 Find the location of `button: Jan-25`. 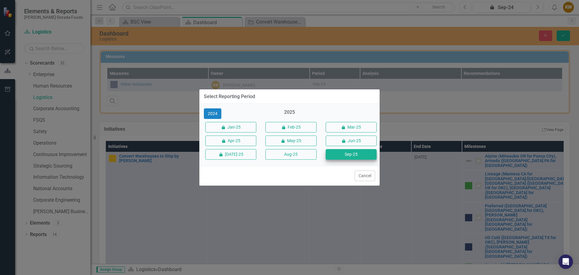

button: Jan-25 is located at coordinates (231, 127).